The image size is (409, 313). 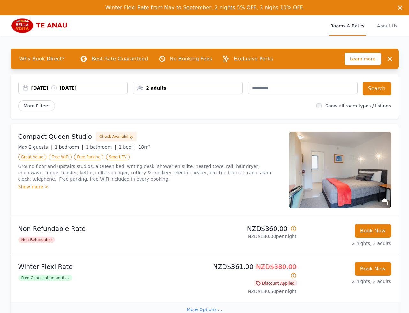 What do you see at coordinates (116, 136) in the screenshot?
I see `button: Check Availability` at bounding box center [116, 136].